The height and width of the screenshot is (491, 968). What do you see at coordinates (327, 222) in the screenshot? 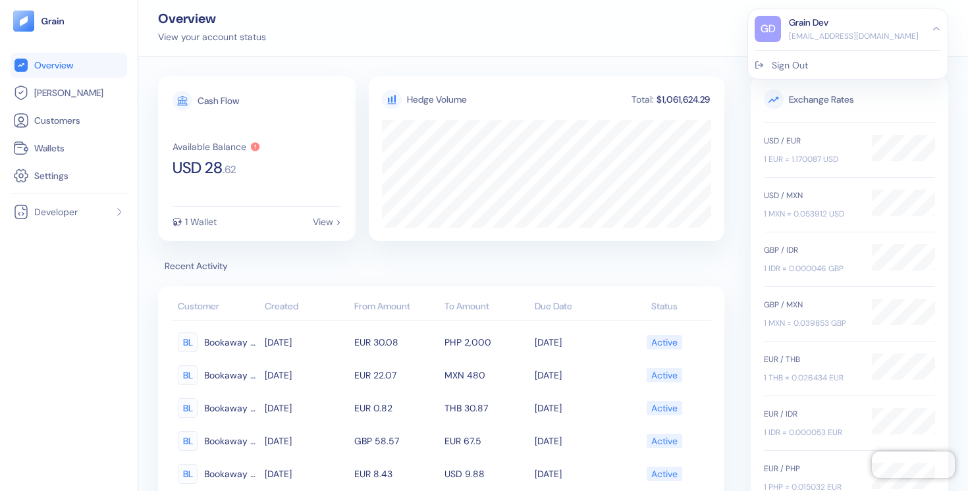
I see `div: View >` at bounding box center [327, 222].